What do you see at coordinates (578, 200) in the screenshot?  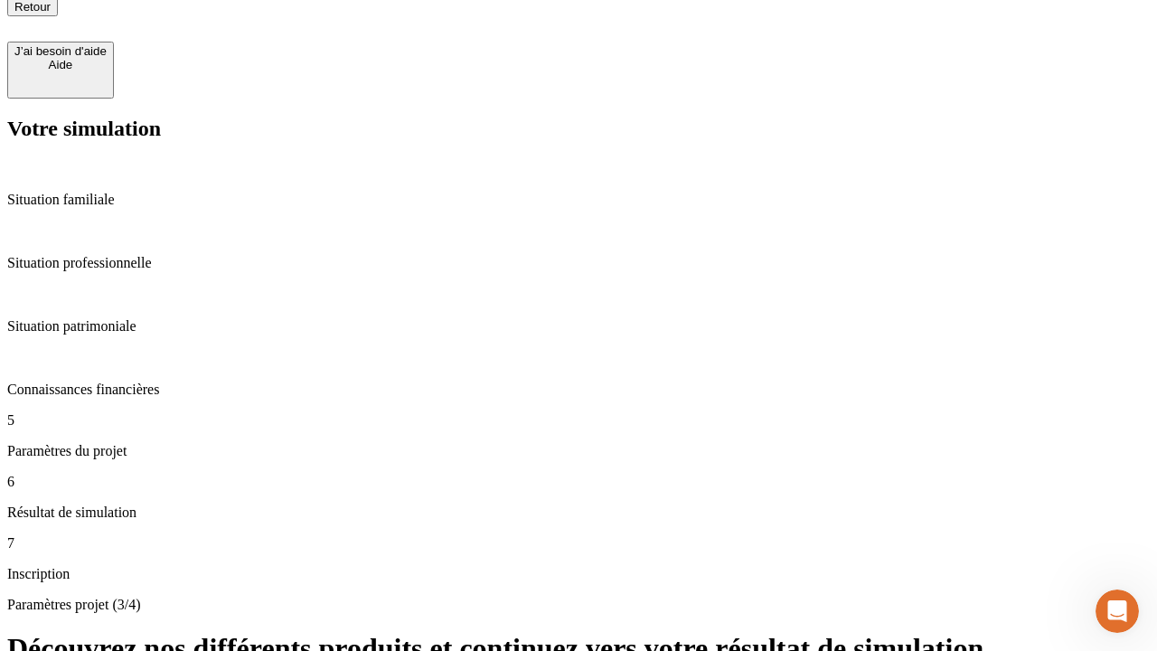 I see `p: Situation familiale` at bounding box center [578, 200].